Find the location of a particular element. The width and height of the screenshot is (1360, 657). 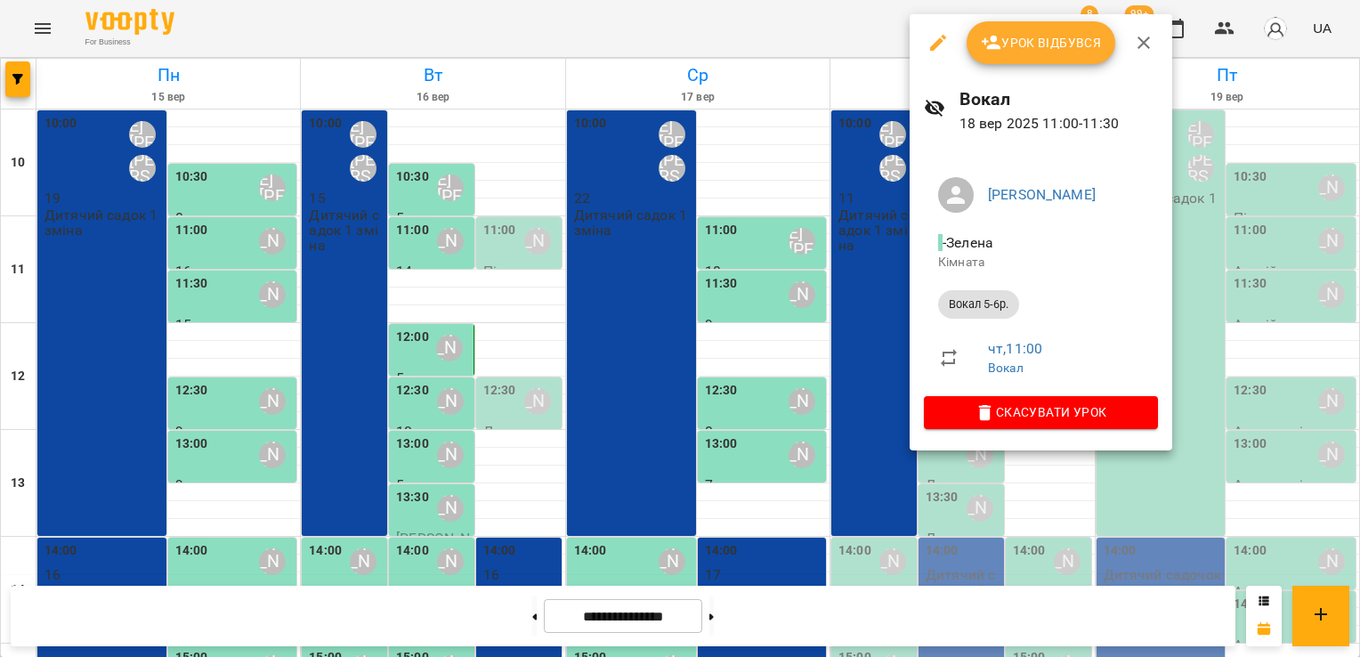

span: - Зелена is located at coordinates (967, 242).